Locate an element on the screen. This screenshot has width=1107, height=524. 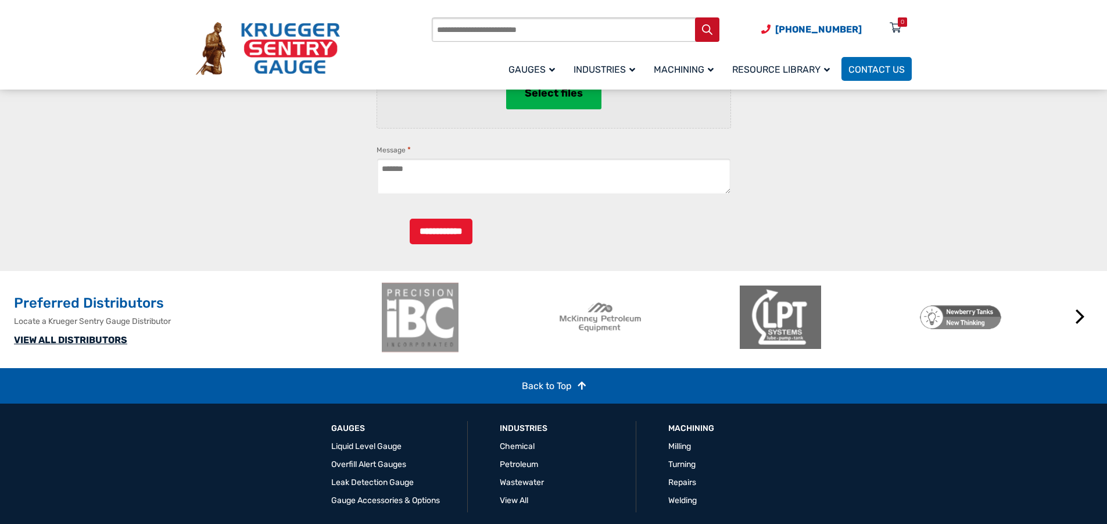
span: Gauges is located at coordinates (532, 69).